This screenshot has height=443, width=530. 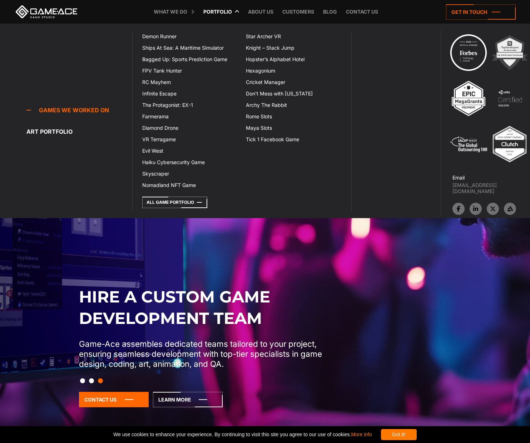 I want to click on a: The Protagonist: EX-1, so click(x=190, y=105).